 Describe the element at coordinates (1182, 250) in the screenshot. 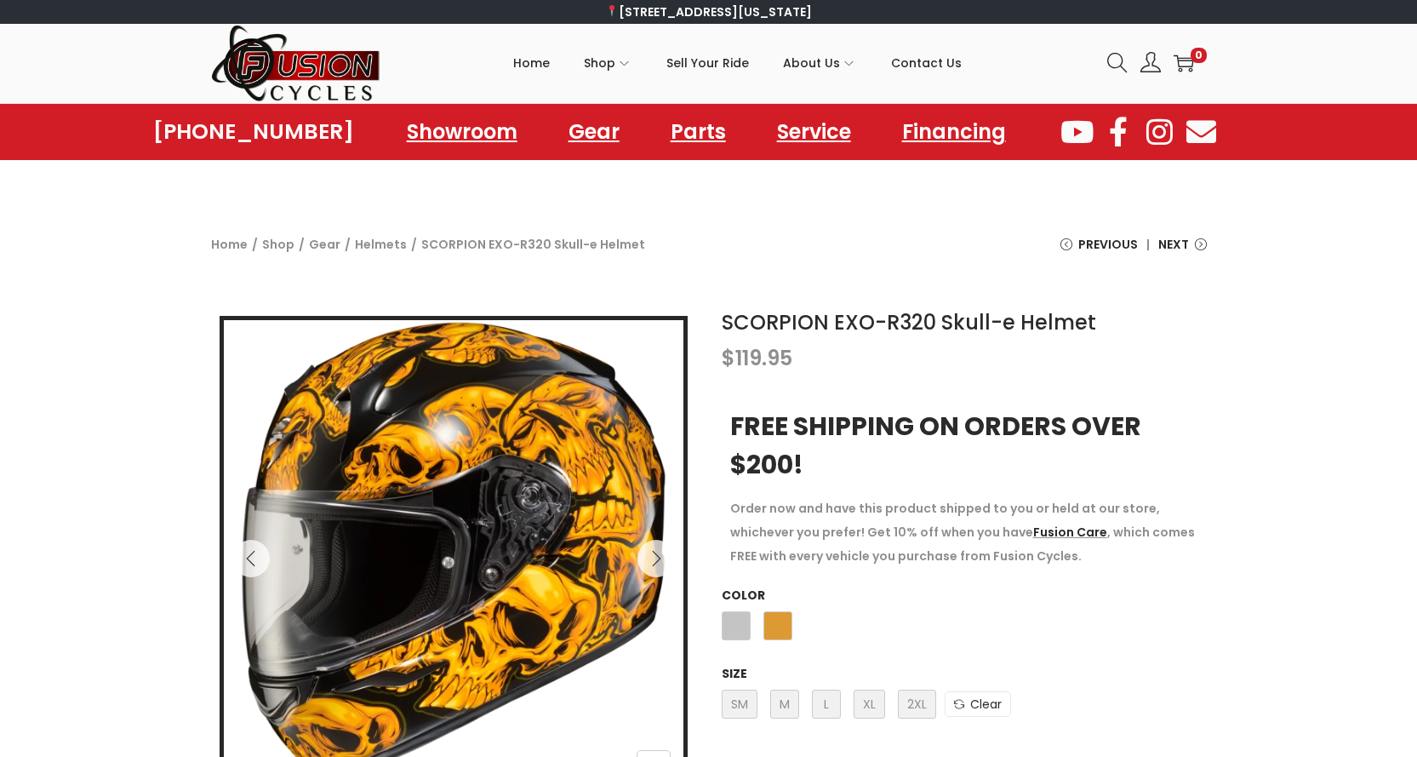

I see `a: Next` at that location.